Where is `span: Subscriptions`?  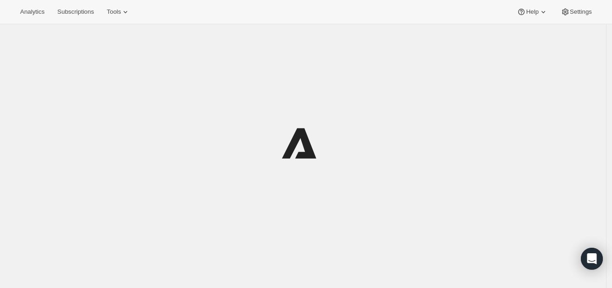
span: Subscriptions is located at coordinates (76, 12).